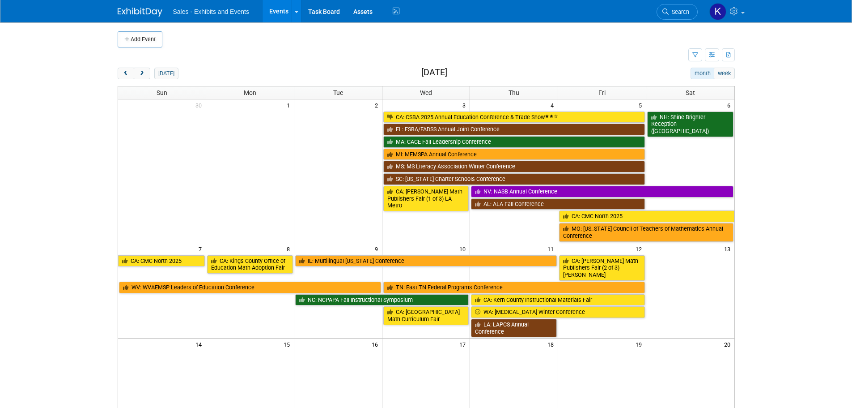 This screenshot has width=852, height=408. I want to click on a: MS: MS Literacy Association Winter Conference, so click(515, 166).